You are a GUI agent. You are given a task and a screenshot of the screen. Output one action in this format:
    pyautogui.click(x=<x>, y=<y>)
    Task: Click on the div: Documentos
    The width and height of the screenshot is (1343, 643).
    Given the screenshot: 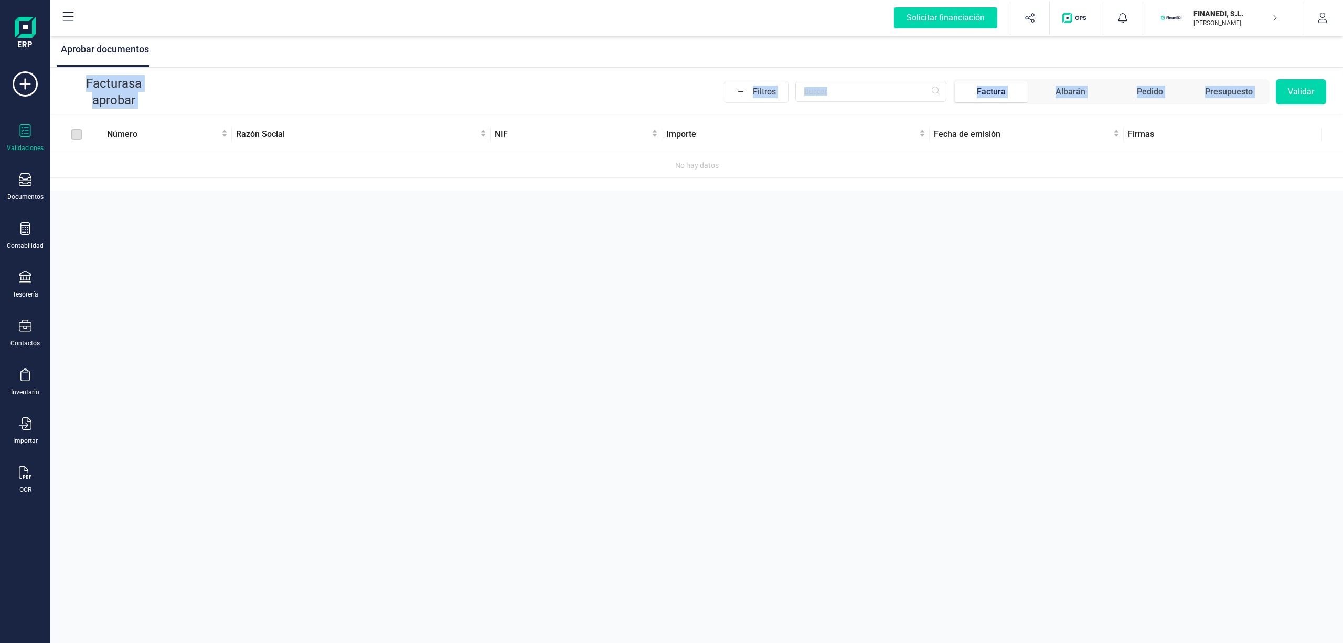 What is the action you would take?
    pyautogui.click(x=25, y=197)
    